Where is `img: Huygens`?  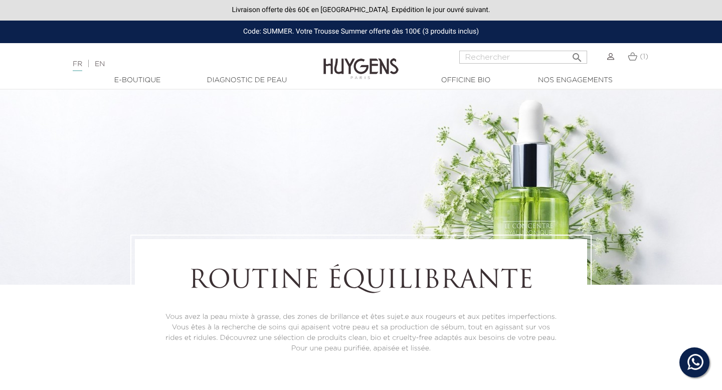 img: Huygens is located at coordinates (361, 61).